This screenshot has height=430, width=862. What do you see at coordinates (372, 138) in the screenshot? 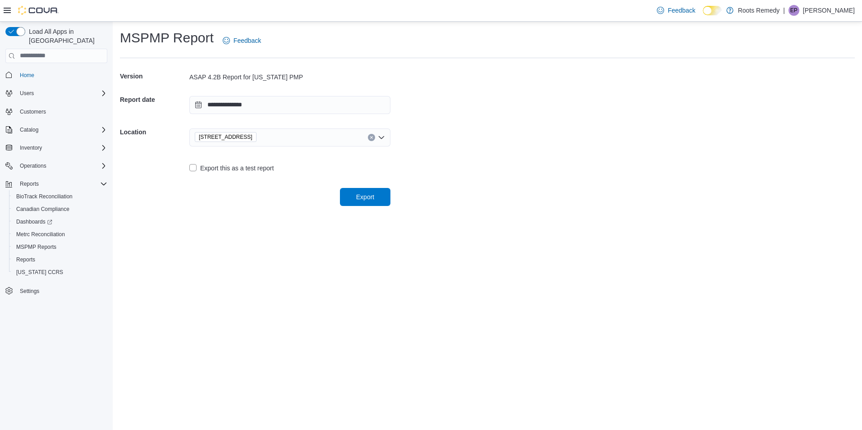
I see `button: Clear input` at bounding box center [372, 138].